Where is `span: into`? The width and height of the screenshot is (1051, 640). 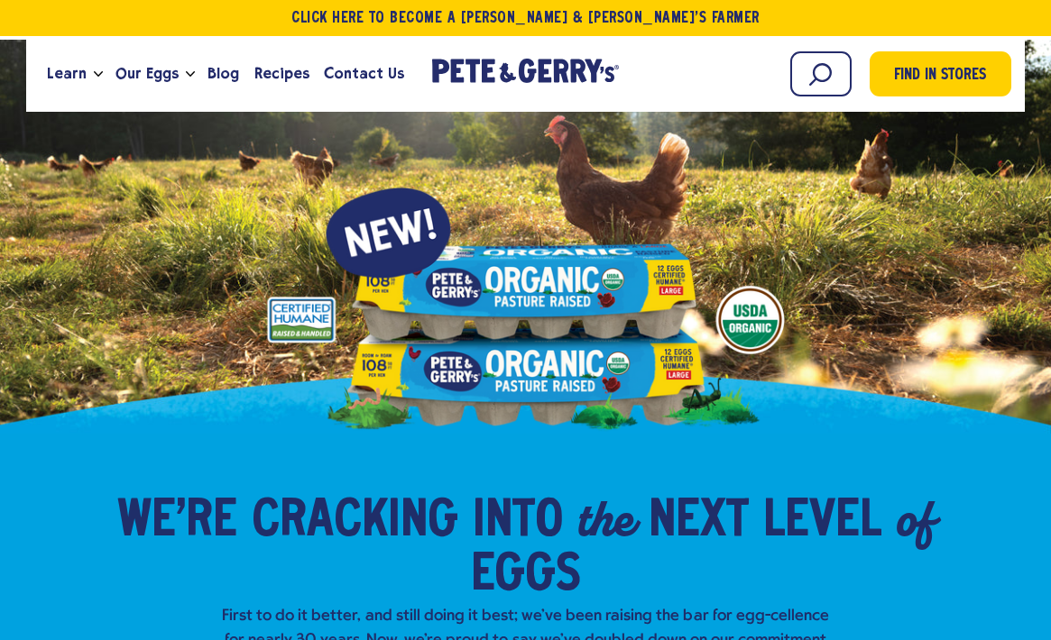 span: into is located at coordinates (518, 522).